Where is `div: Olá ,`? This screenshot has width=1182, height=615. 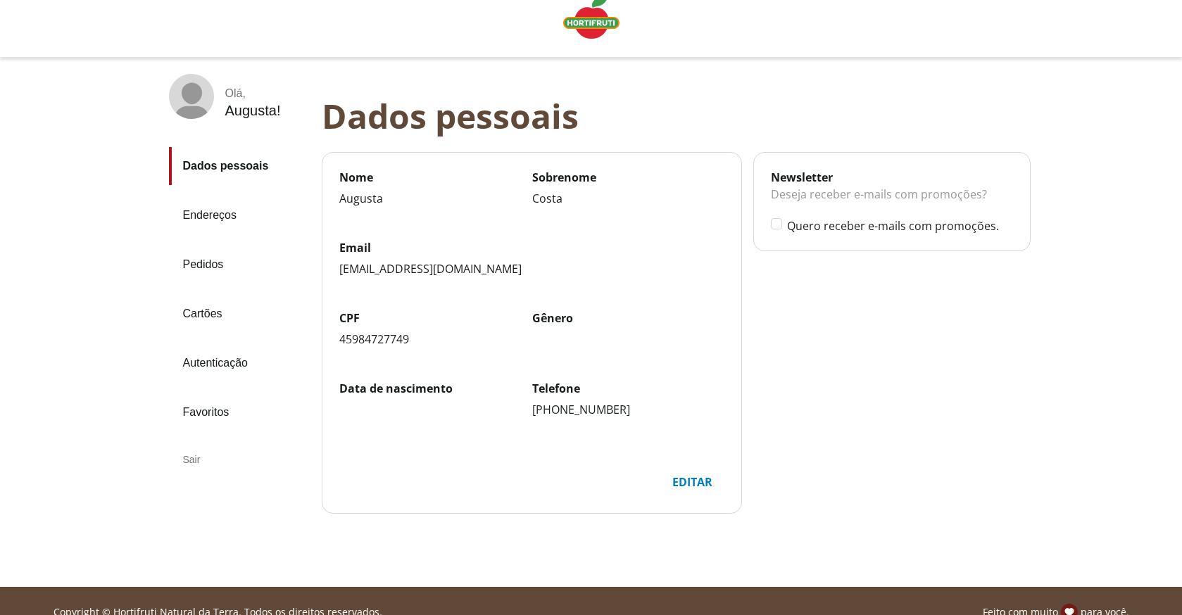 div: Olá , is located at coordinates (253, 94).